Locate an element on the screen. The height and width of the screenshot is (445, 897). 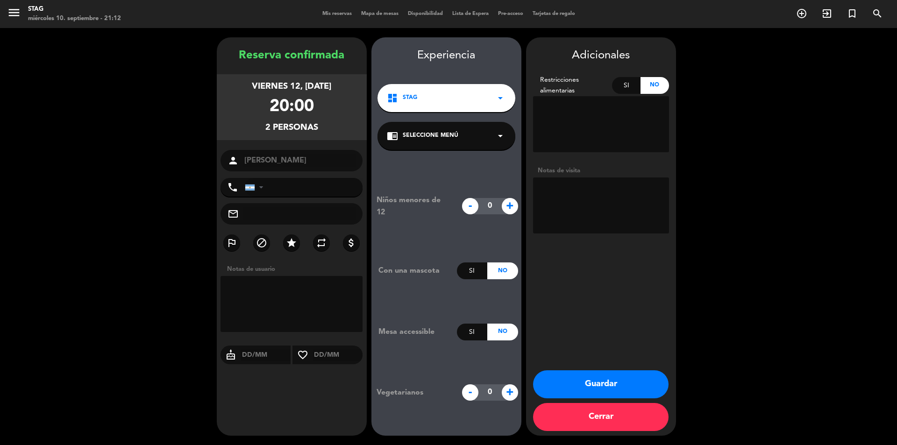
div: STAG is located at coordinates (74, 9).